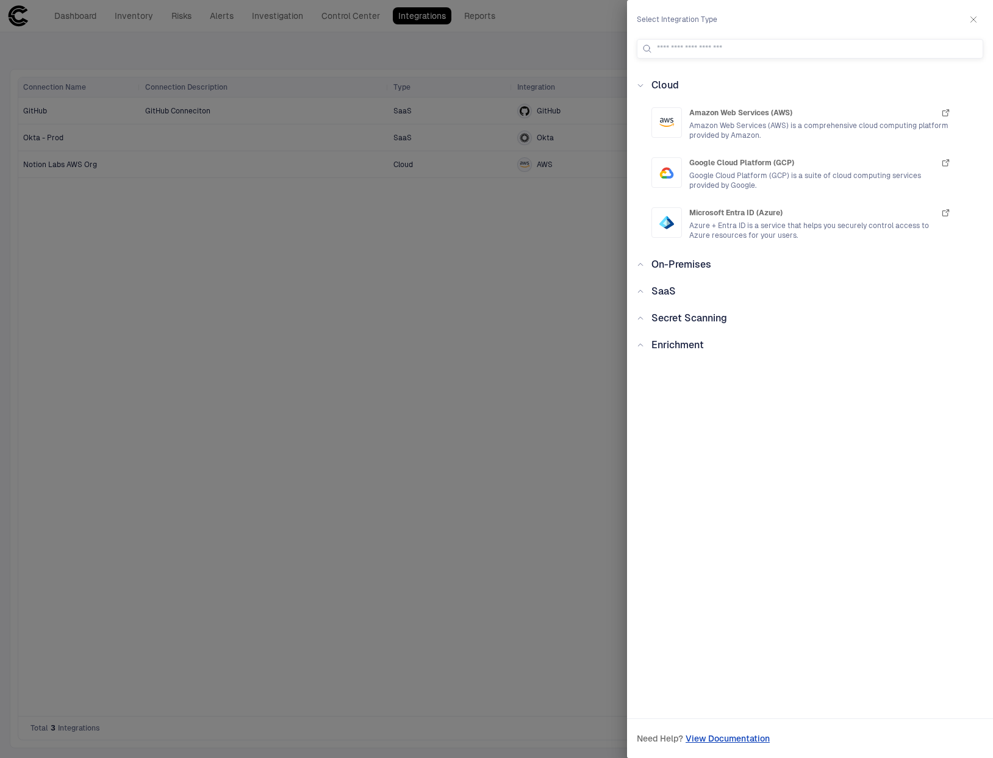  Describe the element at coordinates (742, 163) in the screenshot. I see `span: Google Cloud Platform (GCP)` at that location.